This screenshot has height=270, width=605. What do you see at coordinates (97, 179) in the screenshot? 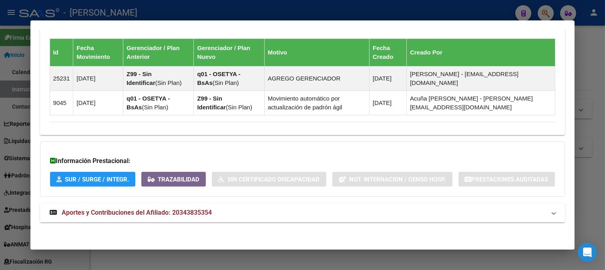
I see `span: SUR / SURGE / INTEGR.` at bounding box center [97, 179].